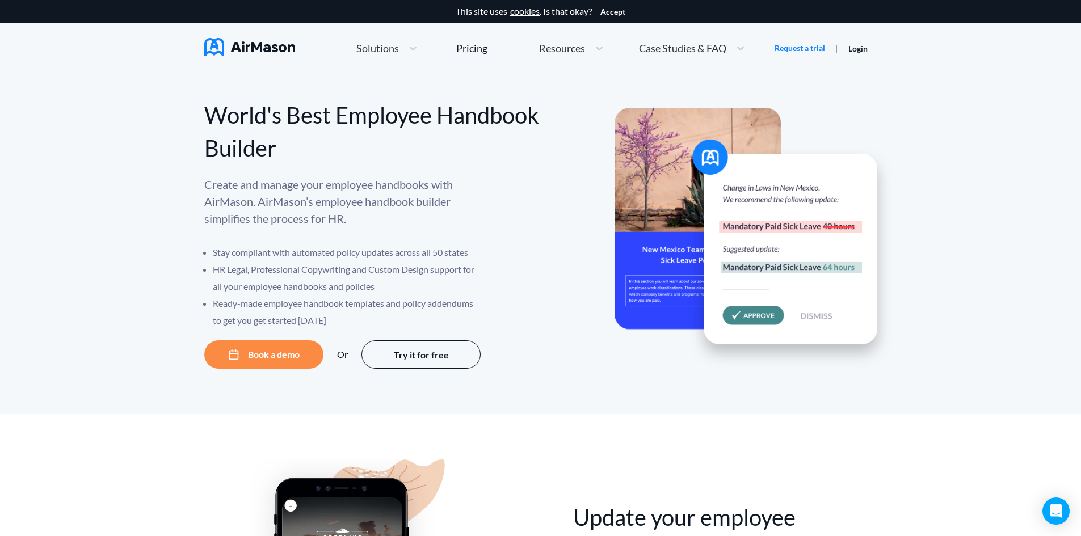 Image resolution: width=1081 pixels, height=536 pixels. Describe the element at coordinates (372, 132) in the screenshot. I see `div: World's Best Employee Handbook Builder` at that location.